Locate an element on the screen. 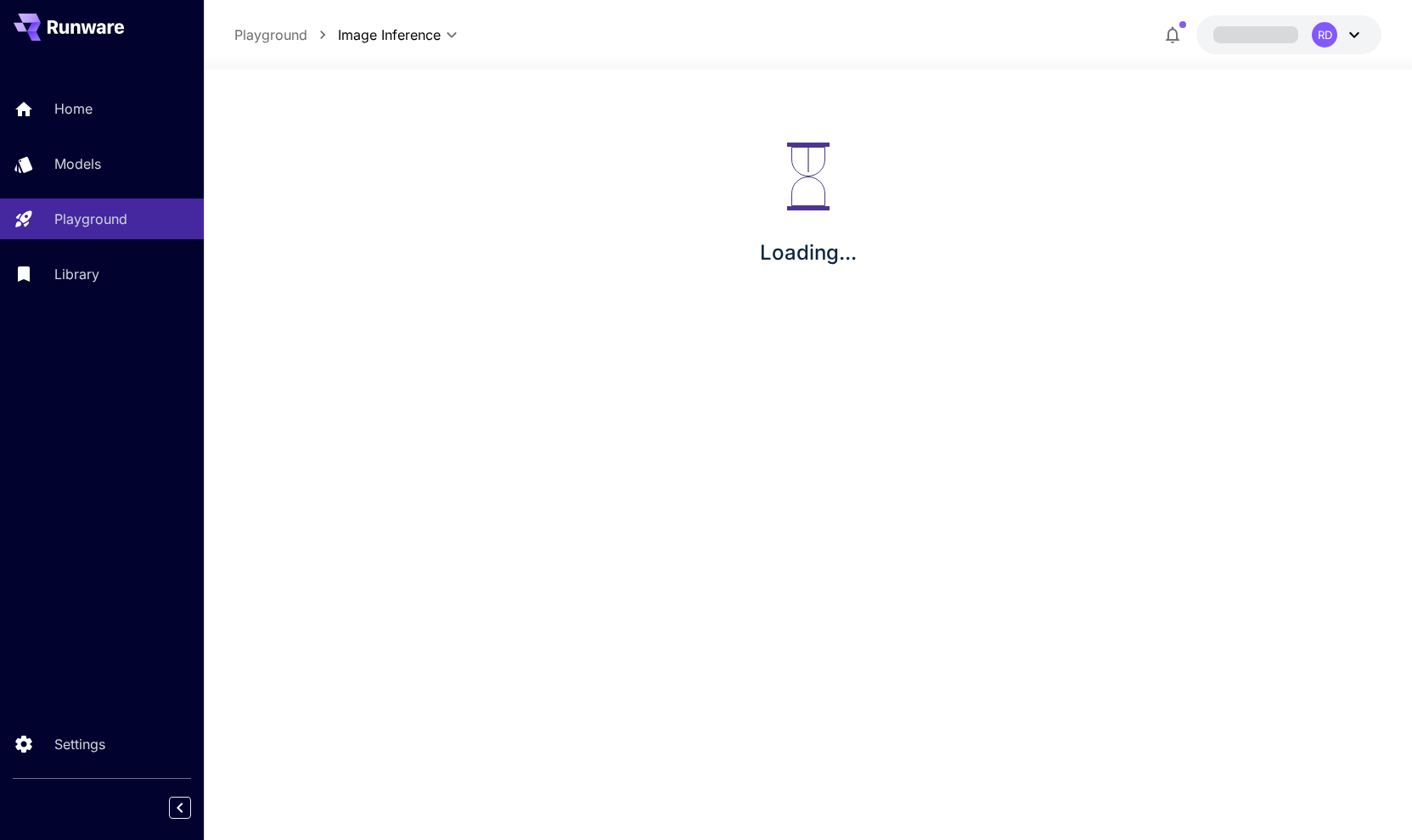  button: RD is located at coordinates (1289, 35).